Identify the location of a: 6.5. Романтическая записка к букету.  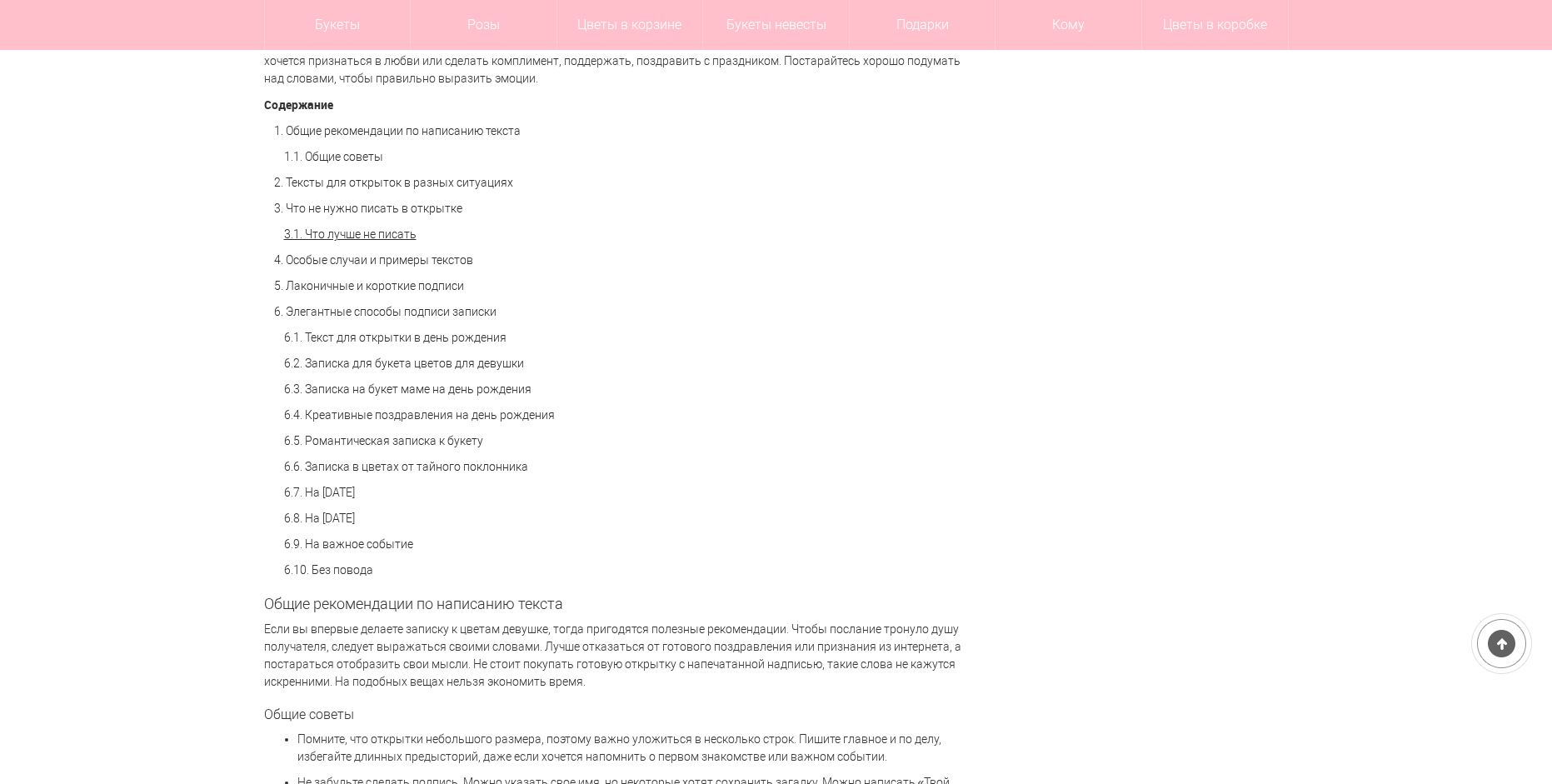
(384, 440).